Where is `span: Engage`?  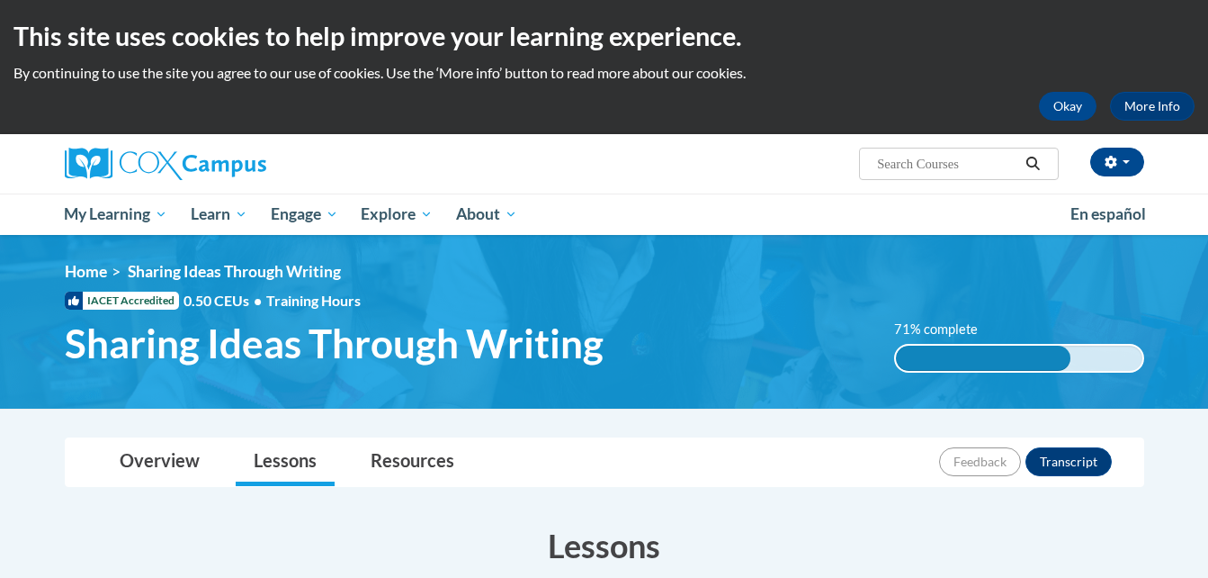 span: Engage is located at coordinates (304, 214).